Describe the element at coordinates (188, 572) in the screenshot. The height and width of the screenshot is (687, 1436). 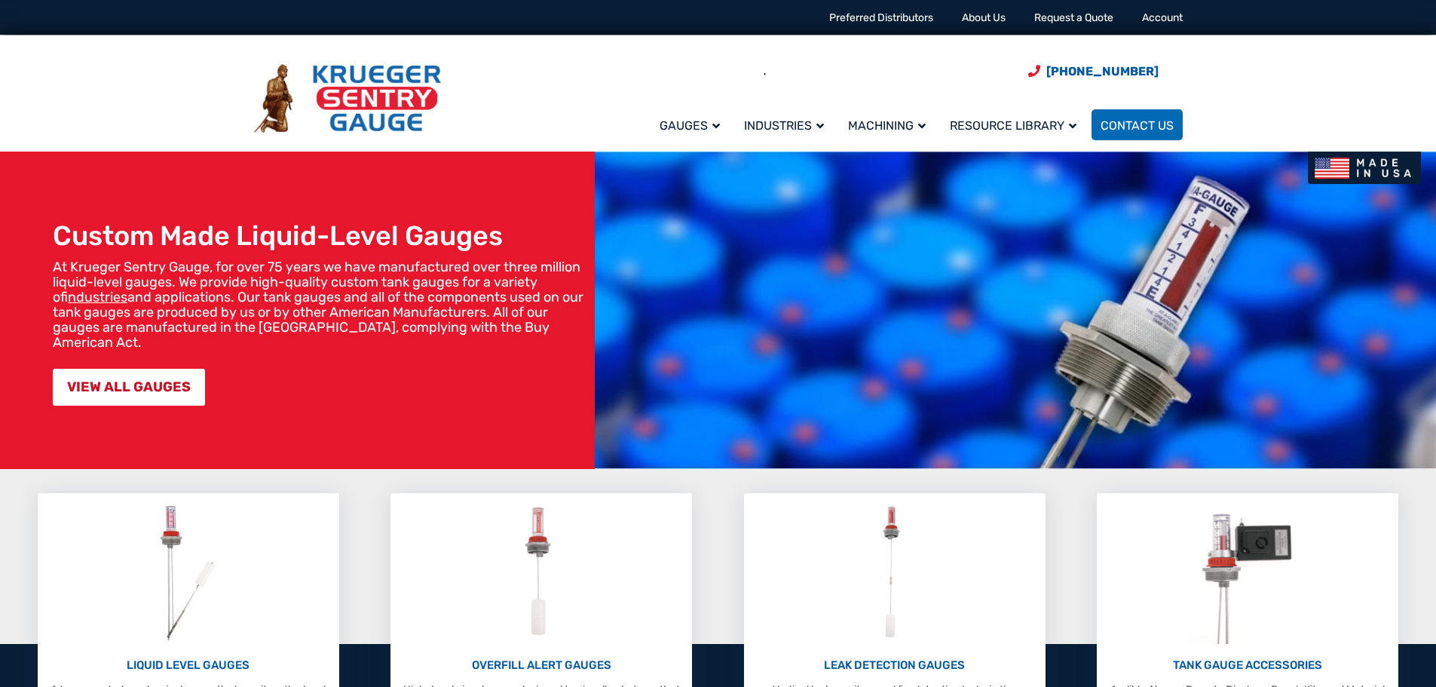
I see `img: Liquid Level Gauges` at that location.